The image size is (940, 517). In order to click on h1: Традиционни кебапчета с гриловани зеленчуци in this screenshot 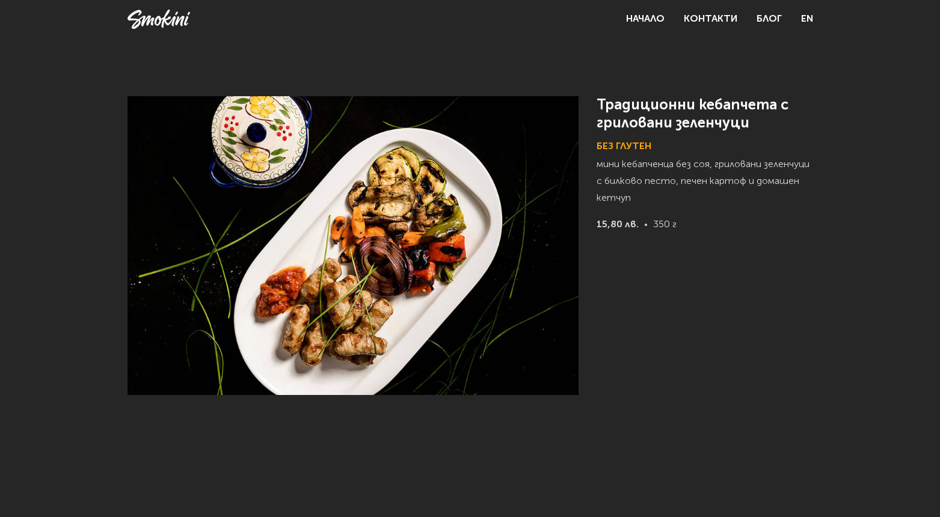, I will do `click(705, 114)`.